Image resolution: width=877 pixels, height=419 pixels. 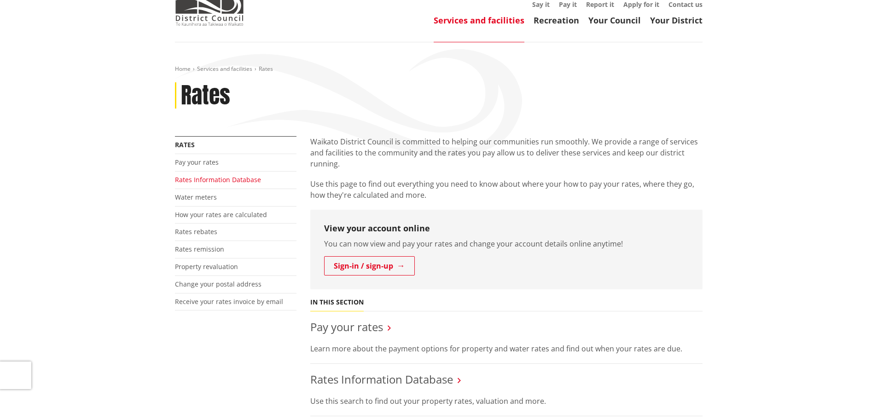 What do you see at coordinates (229, 301) in the screenshot?
I see `a: Receive your rates invoice by email` at bounding box center [229, 301].